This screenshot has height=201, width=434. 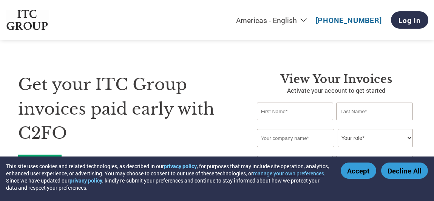 What do you see at coordinates (358, 171) in the screenshot?
I see `button: Accept` at bounding box center [358, 171].